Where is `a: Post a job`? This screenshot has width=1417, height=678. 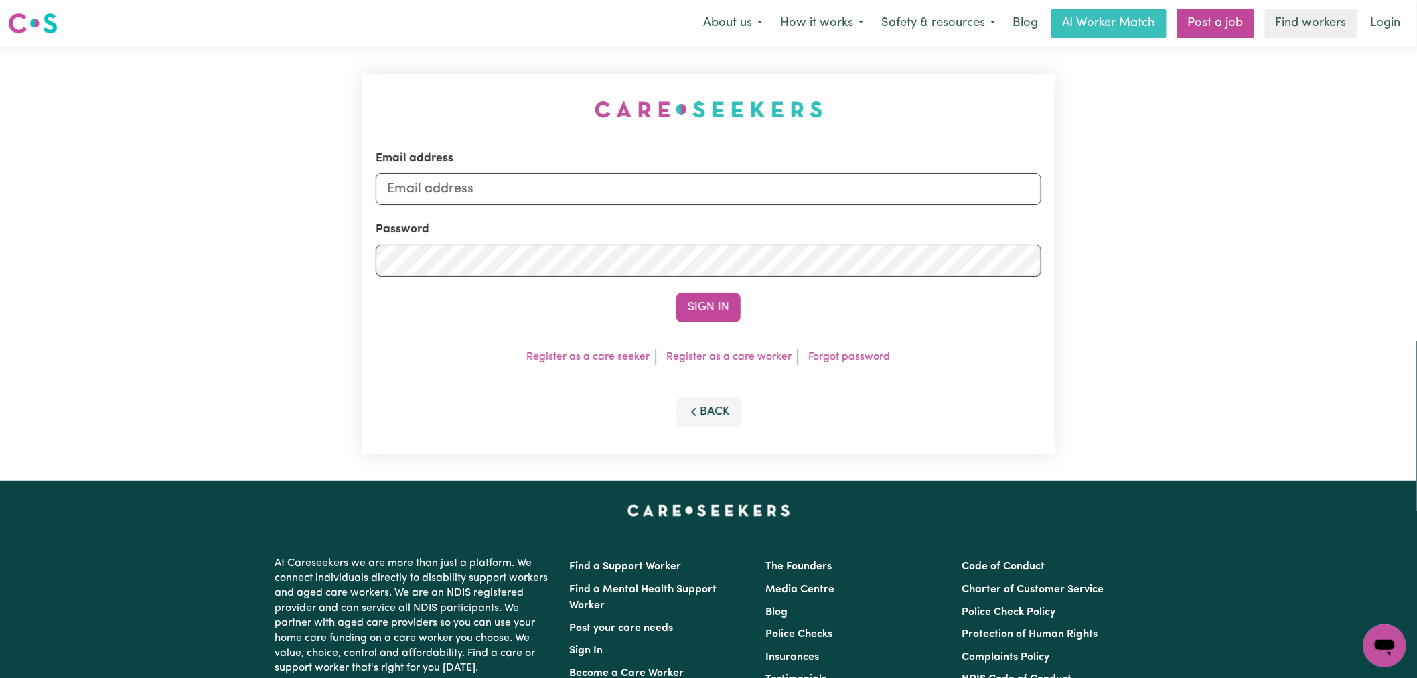 a: Post a job is located at coordinates (1215, 23).